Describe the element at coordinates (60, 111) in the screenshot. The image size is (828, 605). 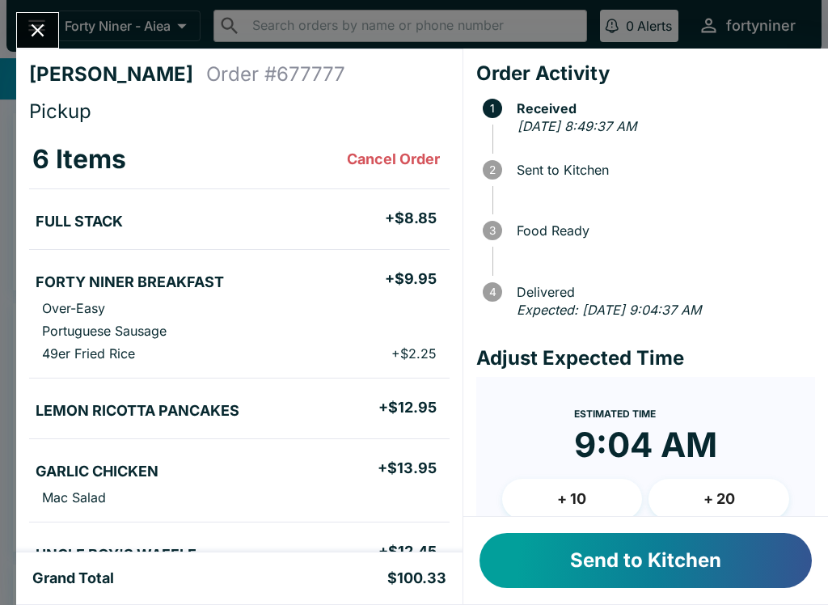
I see `span: Pickup` at that location.